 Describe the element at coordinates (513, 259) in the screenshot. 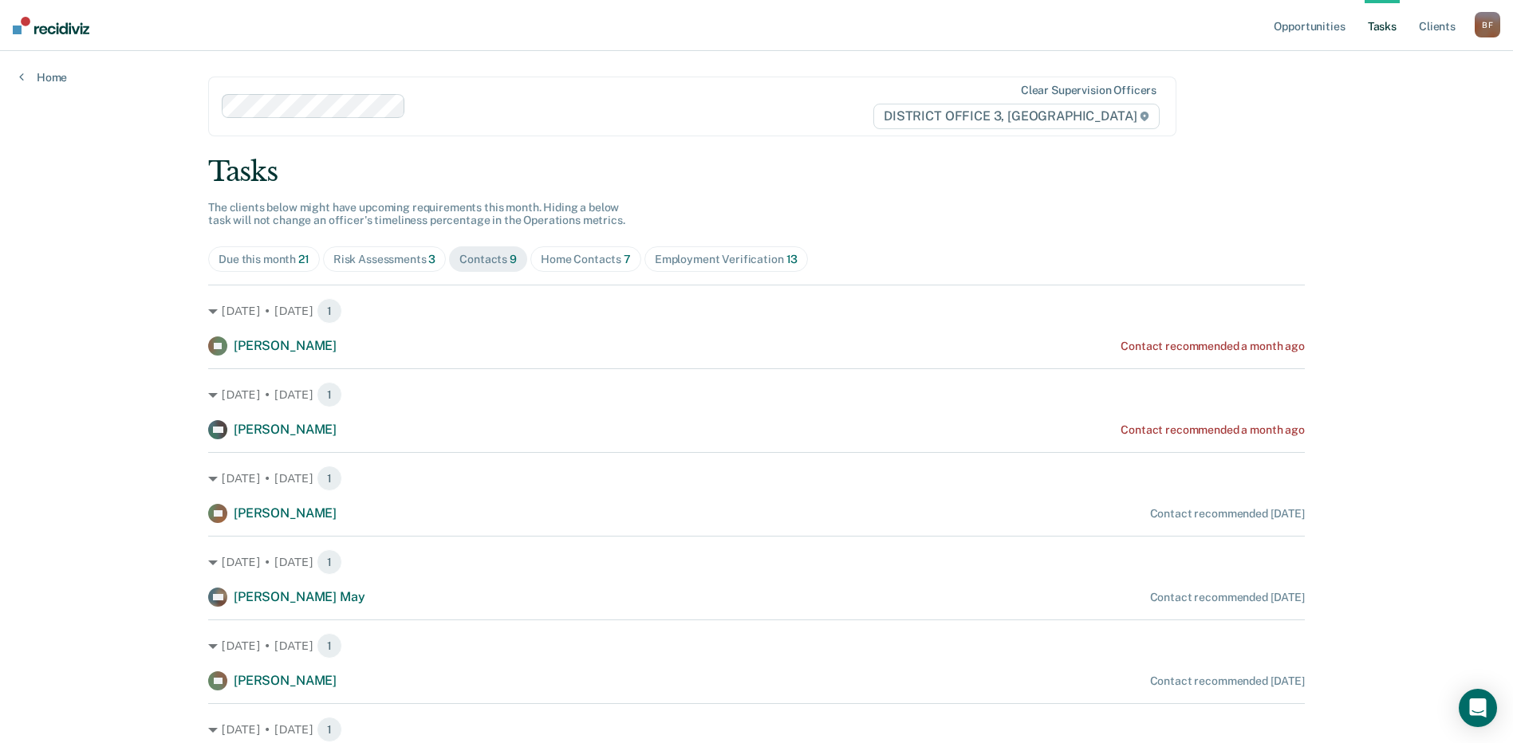

I see `span: 9` at that location.